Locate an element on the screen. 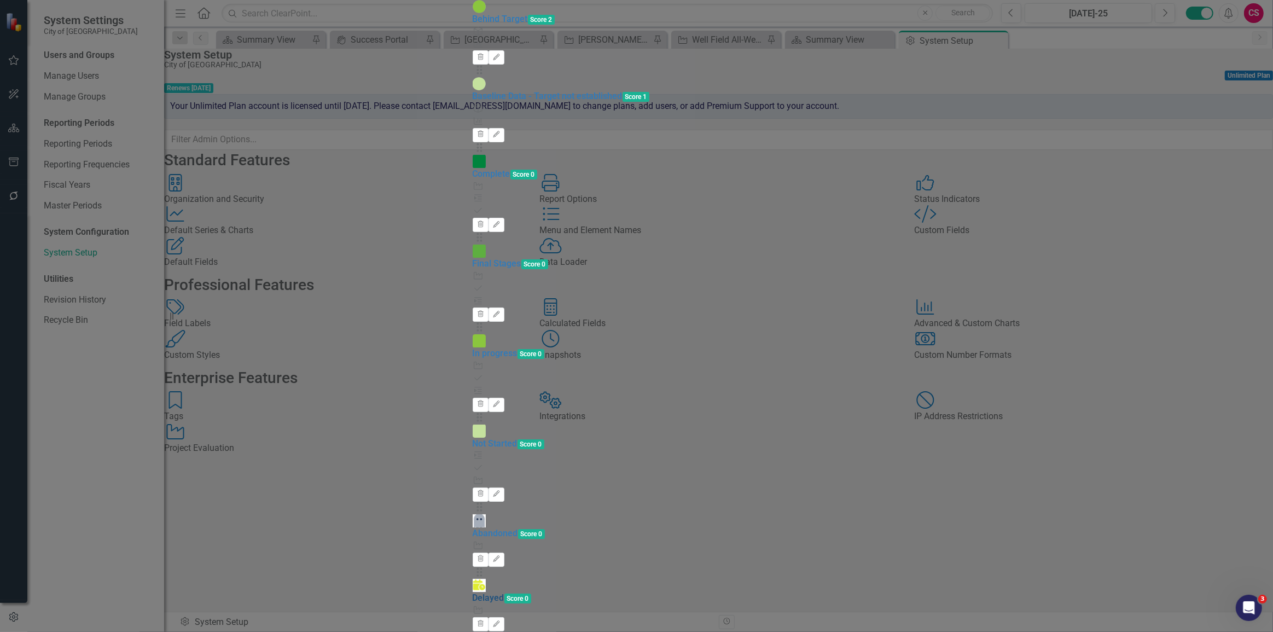 The height and width of the screenshot is (632, 1273). img: Baseline Data - Target not established is located at coordinates (479, 84).